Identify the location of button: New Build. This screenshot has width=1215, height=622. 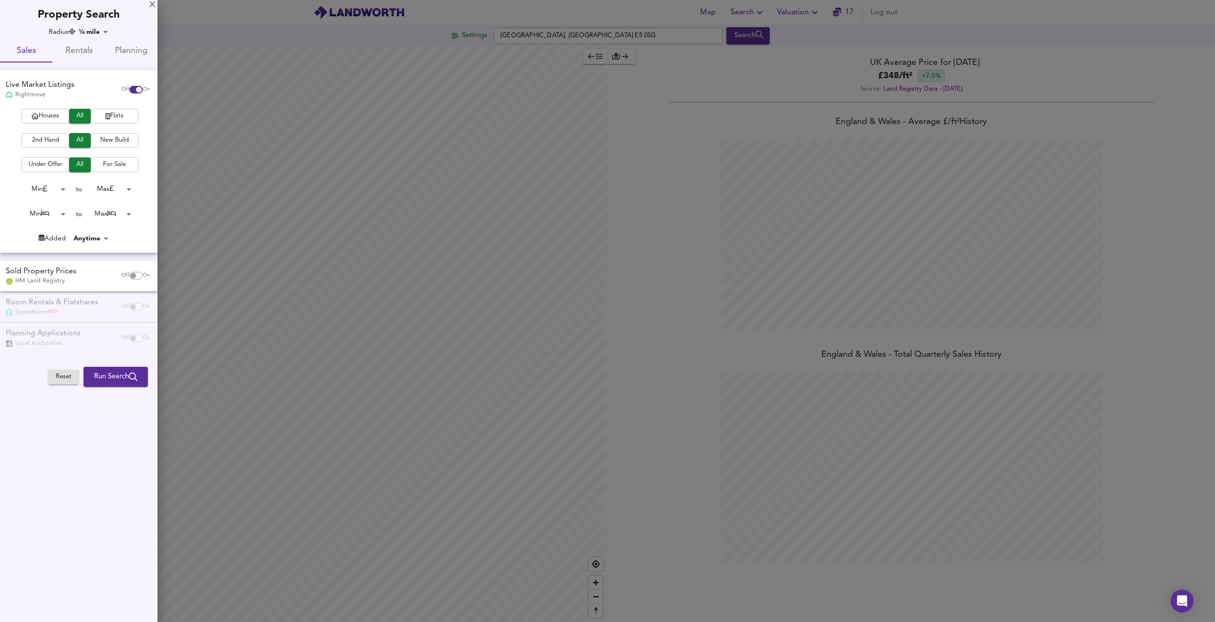
(114, 140).